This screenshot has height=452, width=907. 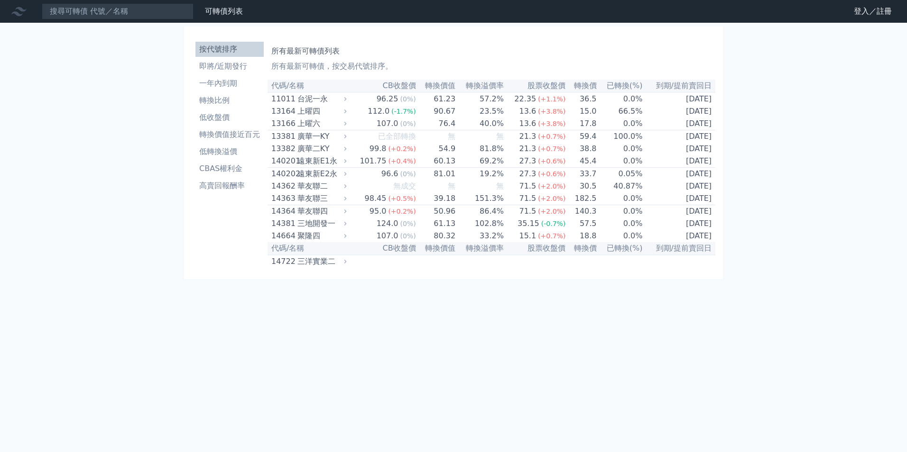 I want to click on a: 可轉債列表, so click(x=224, y=11).